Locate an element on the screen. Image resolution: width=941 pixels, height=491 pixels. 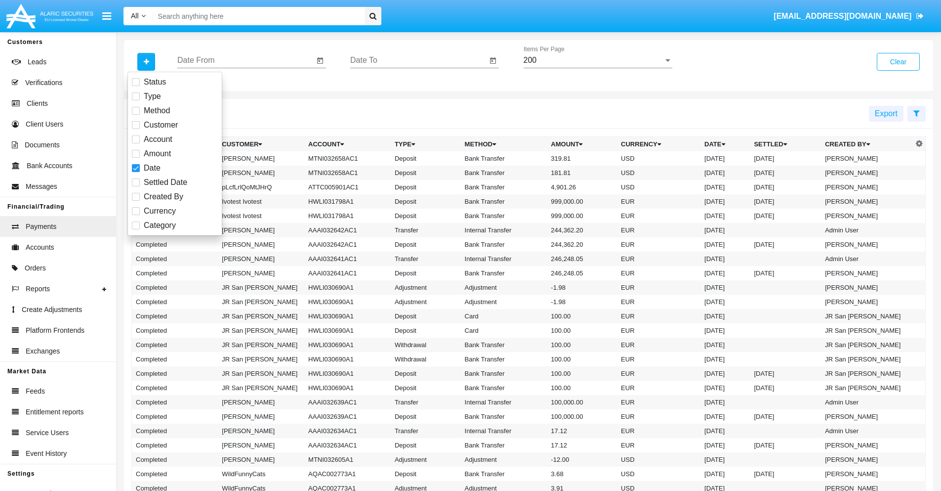
span: Method is located at coordinates (157, 111).